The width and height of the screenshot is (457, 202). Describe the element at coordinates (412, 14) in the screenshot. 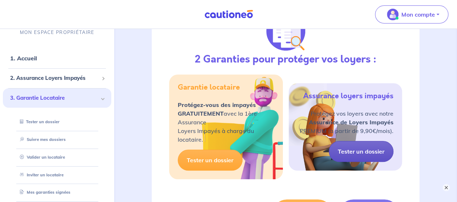

I see `button: illu_account_valid_menu.svgMon compte` at that location.